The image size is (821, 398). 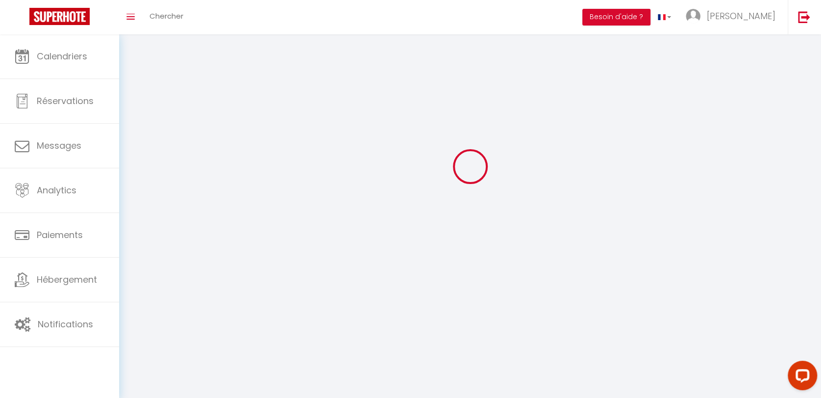 I want to click on button: Open LiveChat chat widget, so click(x=23, y=19).